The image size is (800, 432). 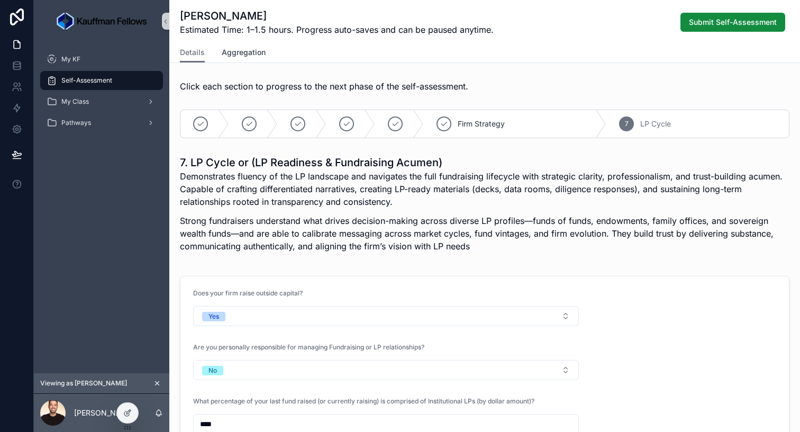 What do you see at coordinates (102, 102) in the screenshot?
I see `a: My Class` at bounding box center [102, 102].